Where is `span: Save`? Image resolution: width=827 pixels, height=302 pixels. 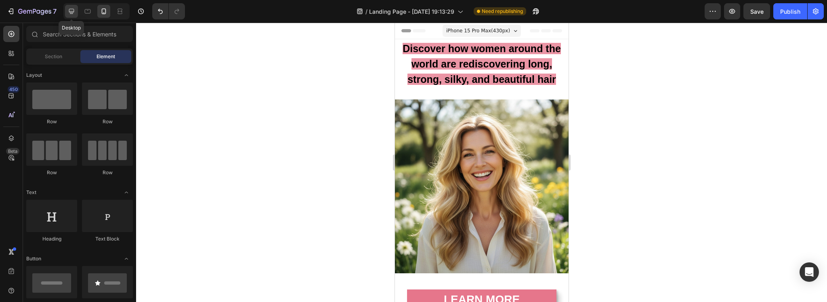
span: Save is located at coordinates (756, 11).